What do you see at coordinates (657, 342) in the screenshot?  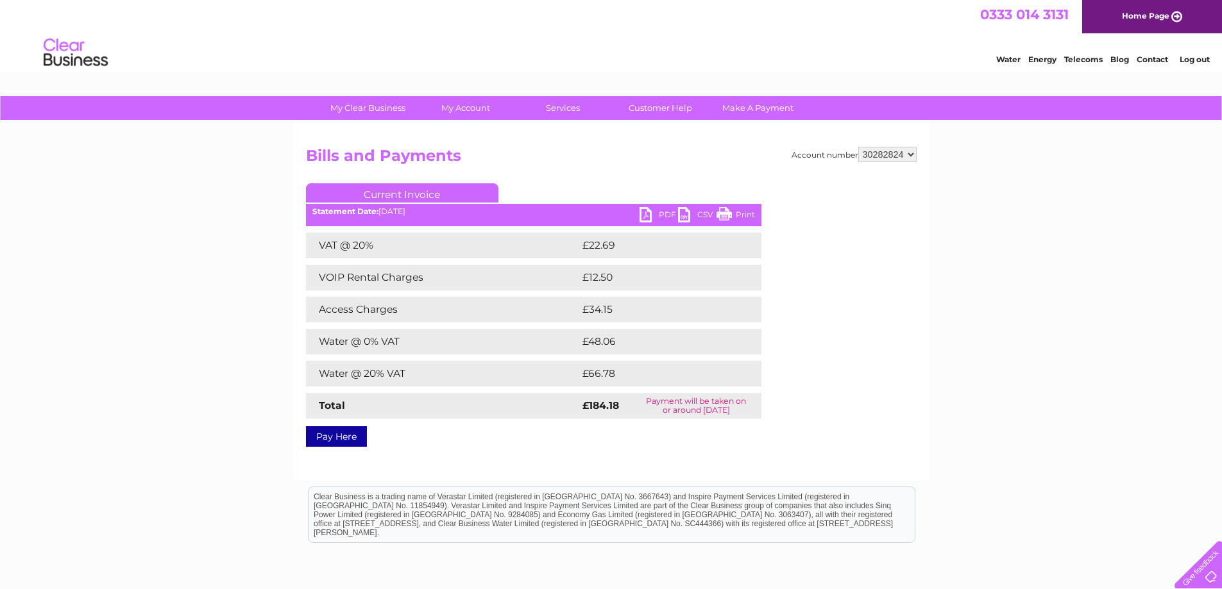 I see `td: £48.06` at bounding box center [657, 342].